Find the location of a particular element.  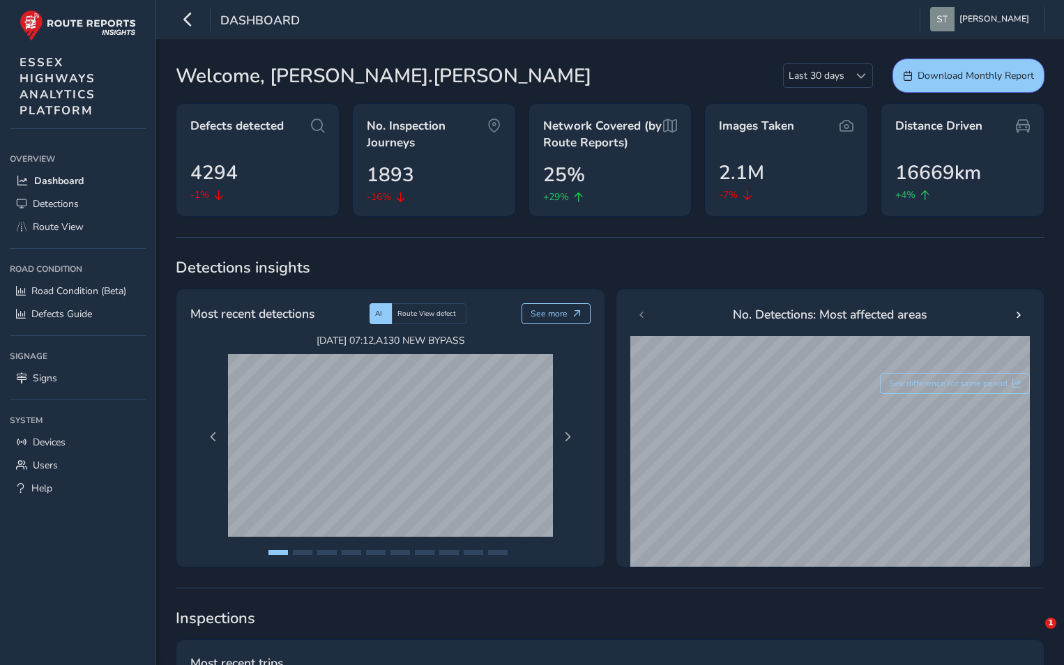

span: Distance Driven is located at coordinates (938, 126).